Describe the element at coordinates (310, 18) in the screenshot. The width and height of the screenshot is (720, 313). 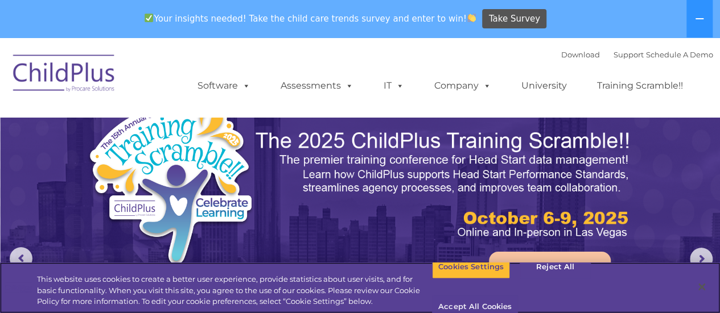
I see `span: Your insights needed! Take the child care trends survey and enter to win!` at that location.